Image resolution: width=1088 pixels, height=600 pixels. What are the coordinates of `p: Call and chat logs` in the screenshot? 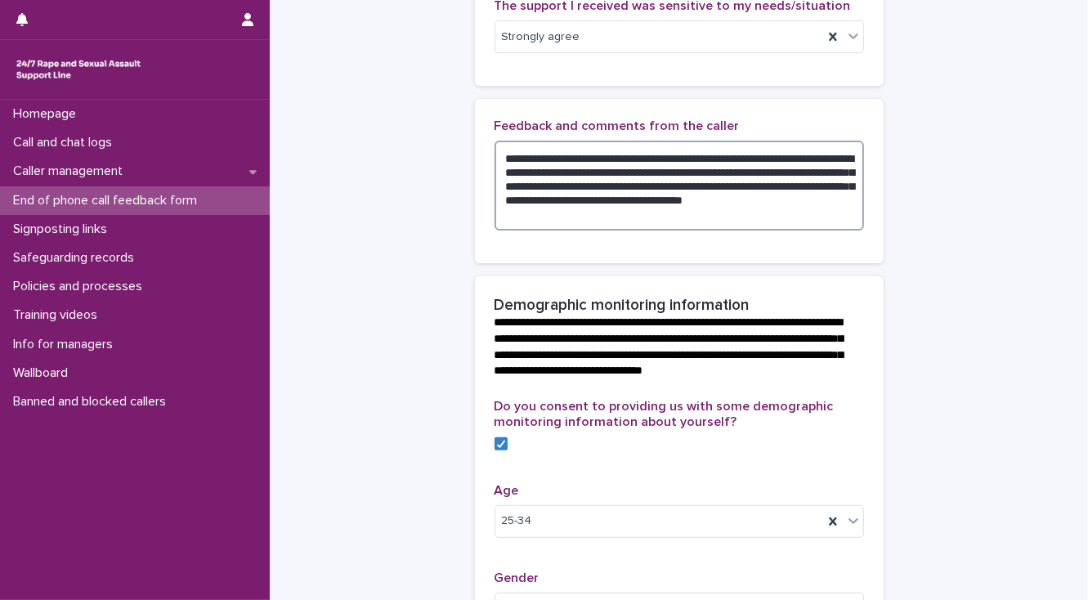 It's located at (65, 142).